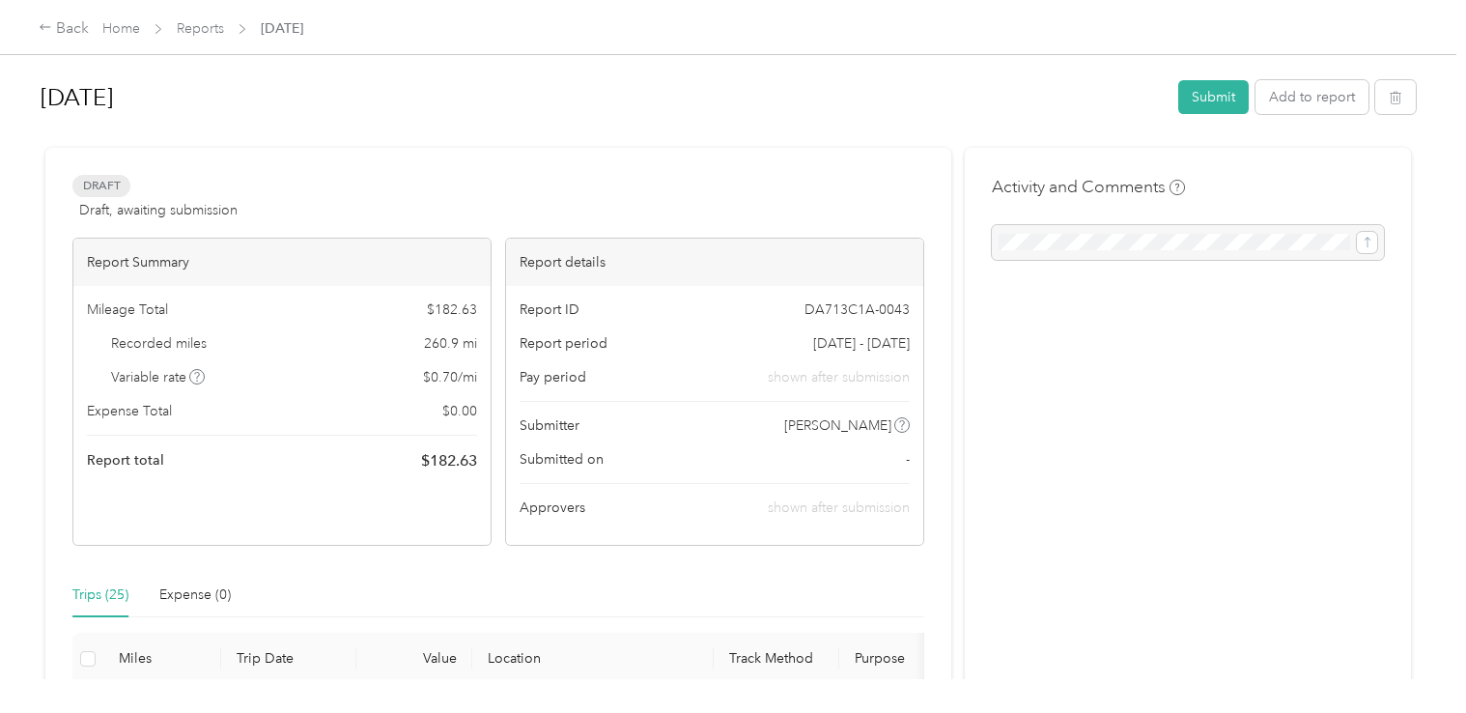 This screenshot has width=1466, height=713. I want to click on th: Purpose, so click(912, 659).